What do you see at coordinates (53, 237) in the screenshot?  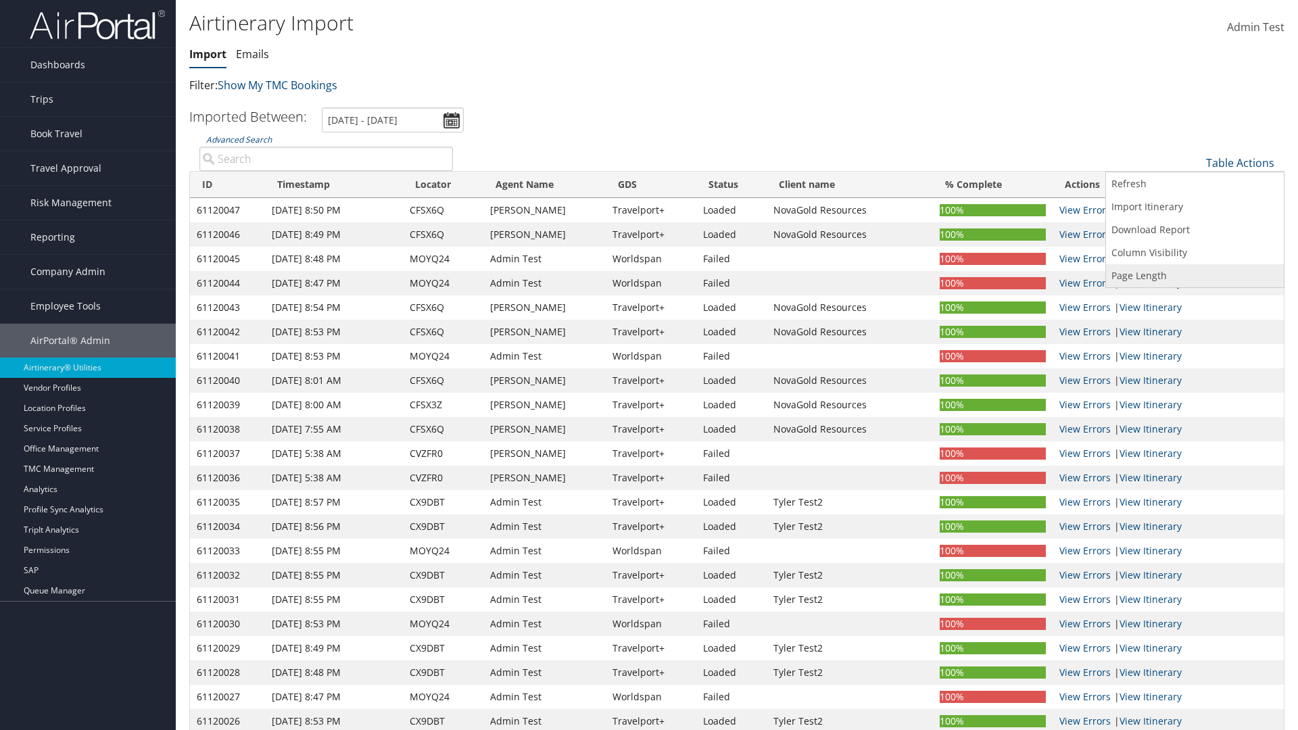 I see `span: Reporting` at bounding box center [53, 237].